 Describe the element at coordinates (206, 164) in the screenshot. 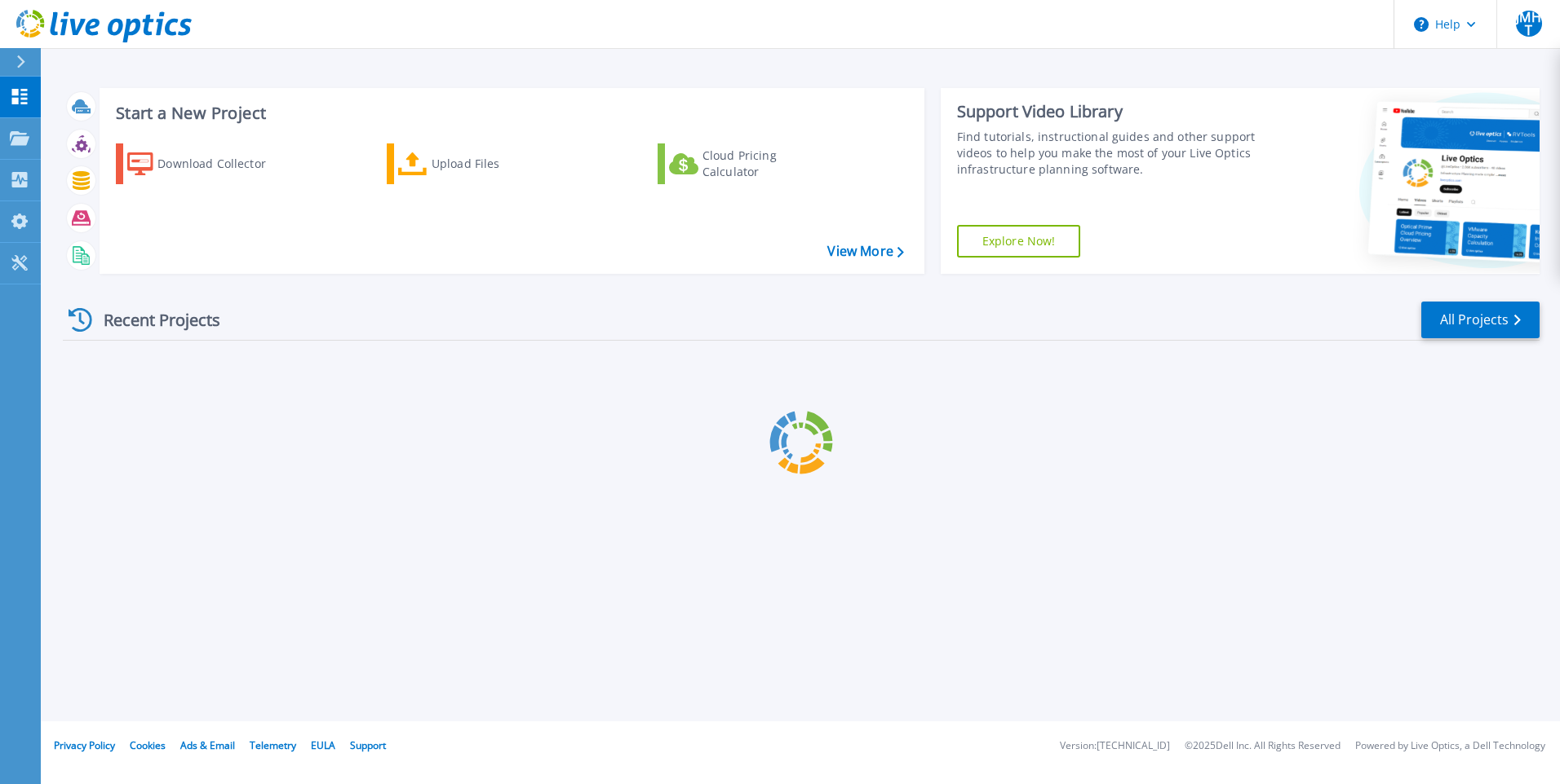

I see `a: Download Collector` at that location.